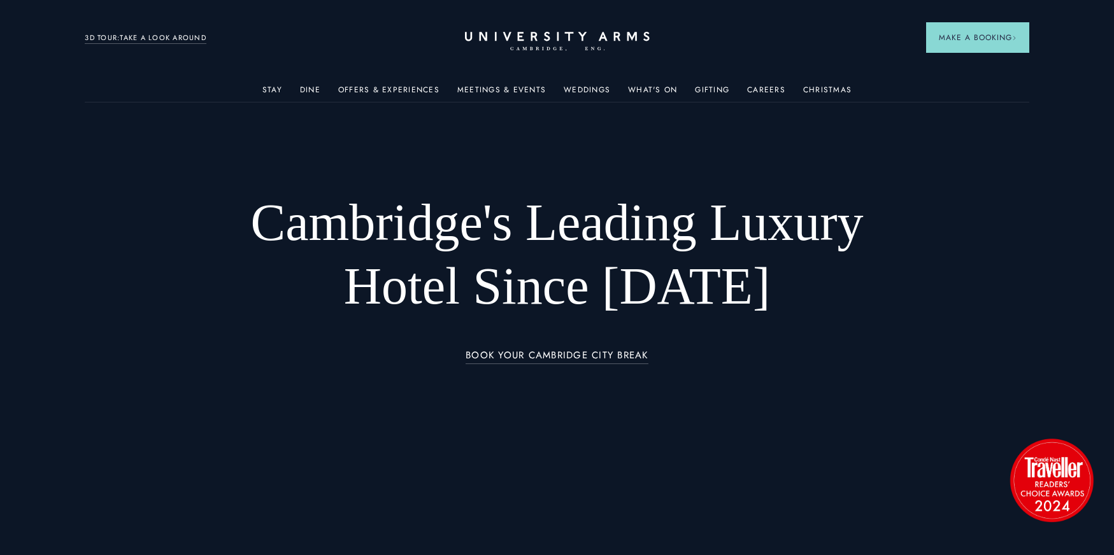  Describe the element at coordinates (587, 94) in the screenshot. I see `a: Weddings` at that location.